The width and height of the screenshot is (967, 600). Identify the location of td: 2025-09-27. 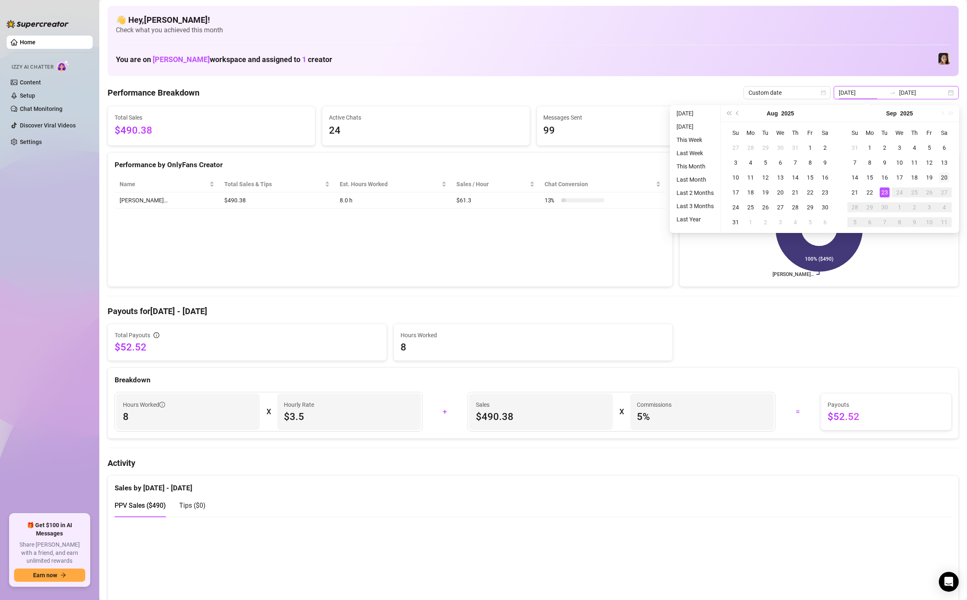
(945, 192).